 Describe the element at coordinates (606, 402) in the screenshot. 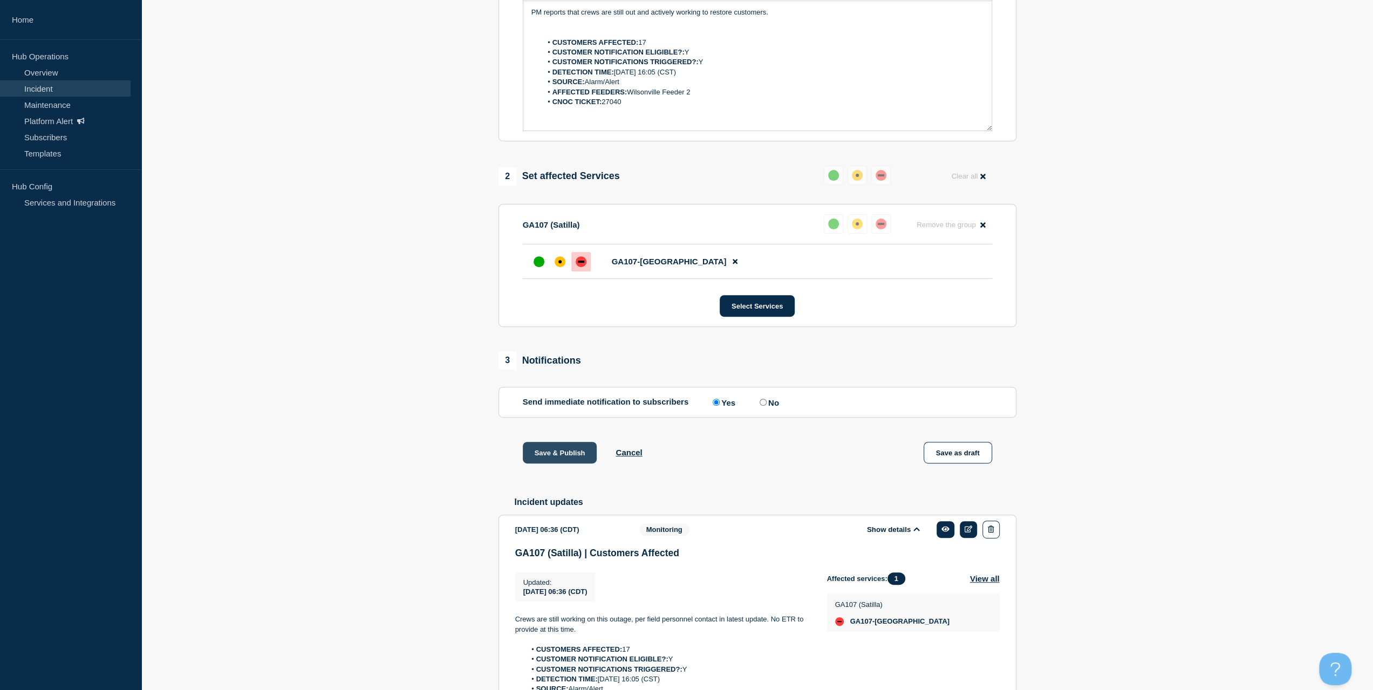

I see `p: Send immediate notification to subscribers` at that location.